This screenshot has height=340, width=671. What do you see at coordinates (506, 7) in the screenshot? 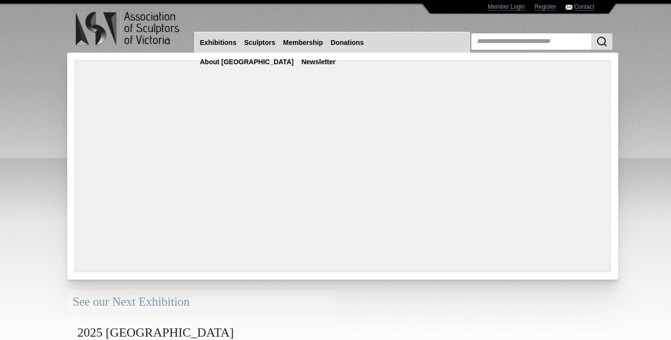
I see `a: Member Login` at bounding box center [506, 7].